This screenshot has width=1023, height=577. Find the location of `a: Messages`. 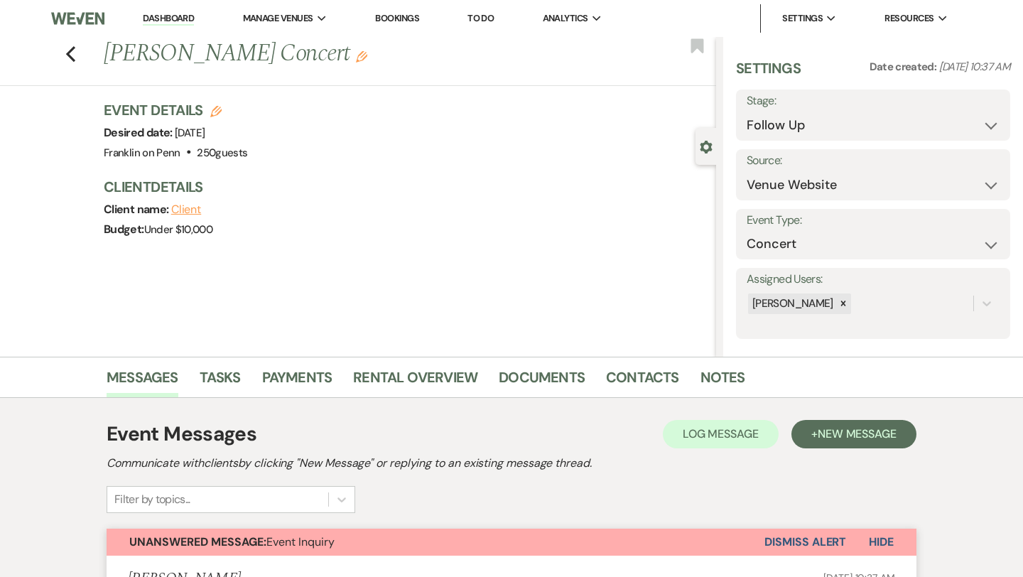

a: Messages is located at coordinates (142, 382).